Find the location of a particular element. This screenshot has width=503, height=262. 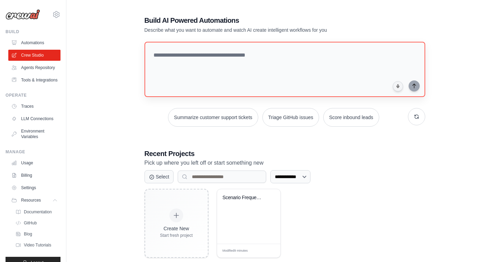

span: Edit is located at coordinates (266, 251).